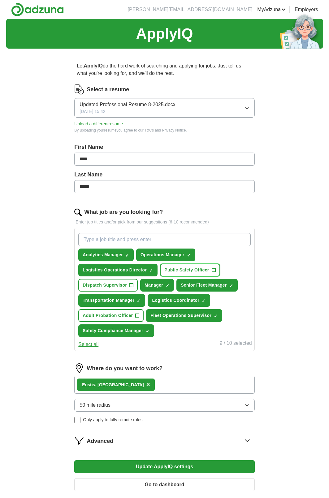  What do you see at coordinates (105, 285) in the screenshot?
I see `span: Dispatch Supervisor` at bounding box center [105, 285].